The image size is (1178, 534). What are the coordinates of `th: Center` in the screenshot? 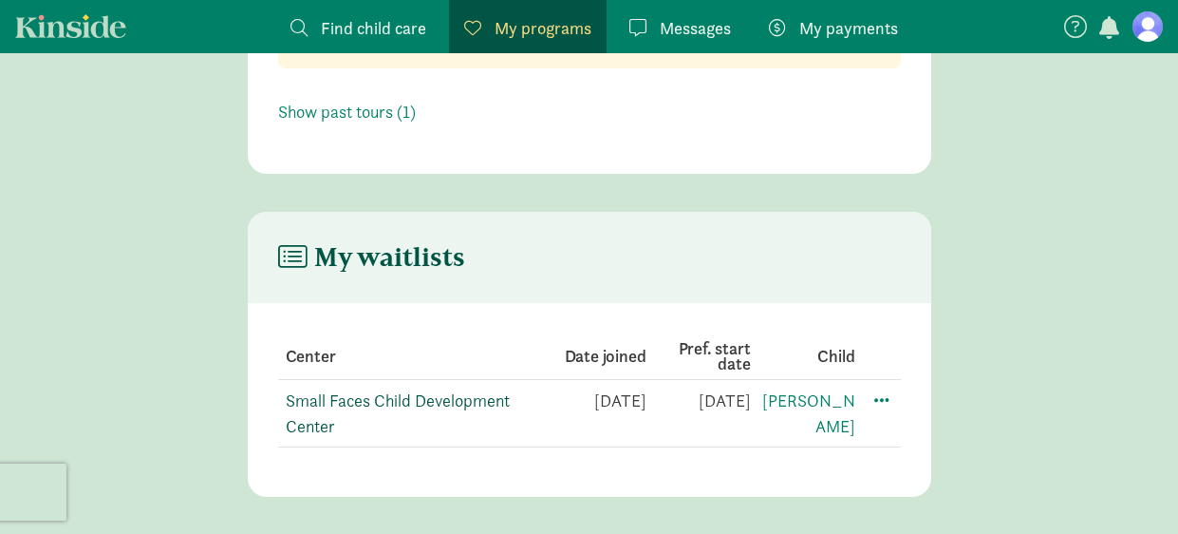 It's located at (410, 356).